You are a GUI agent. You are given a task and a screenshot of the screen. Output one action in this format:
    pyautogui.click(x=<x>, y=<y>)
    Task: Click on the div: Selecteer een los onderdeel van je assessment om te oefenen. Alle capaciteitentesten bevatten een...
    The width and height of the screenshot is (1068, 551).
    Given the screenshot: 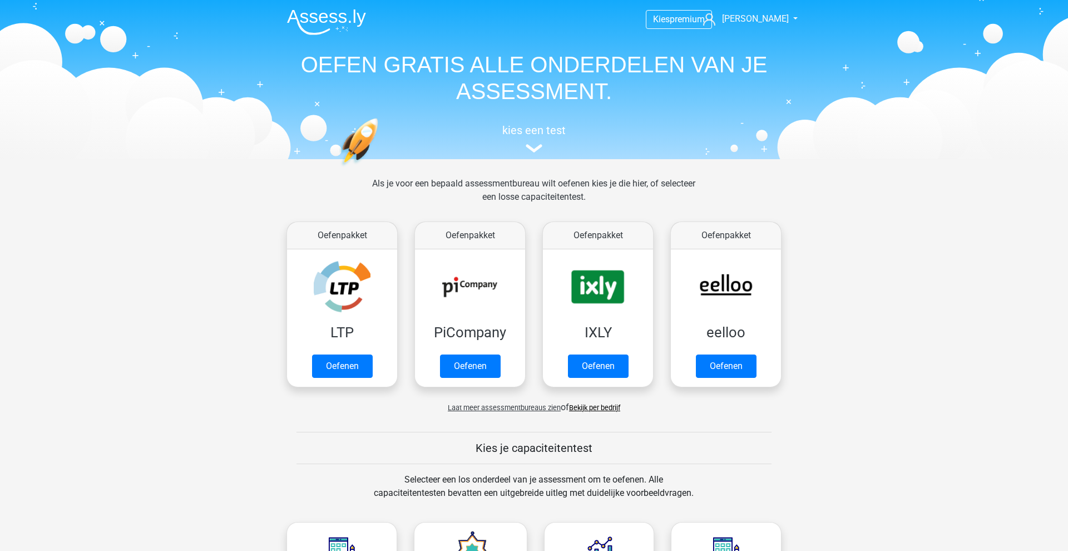 What is the action you would take?
    pyautogui.click(x=533, y=493)
    